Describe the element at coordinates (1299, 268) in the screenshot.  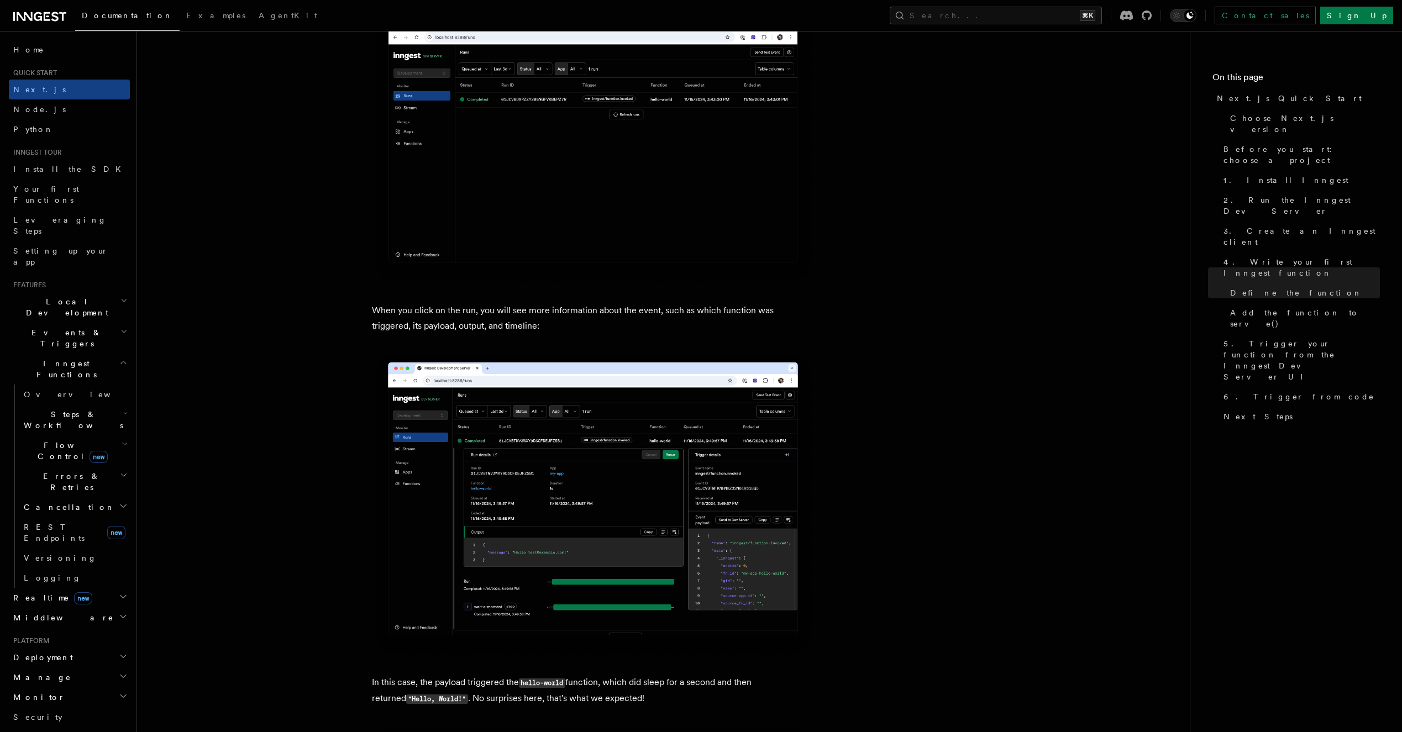
I see `a: 4. Write your first Inngest function` at that location.